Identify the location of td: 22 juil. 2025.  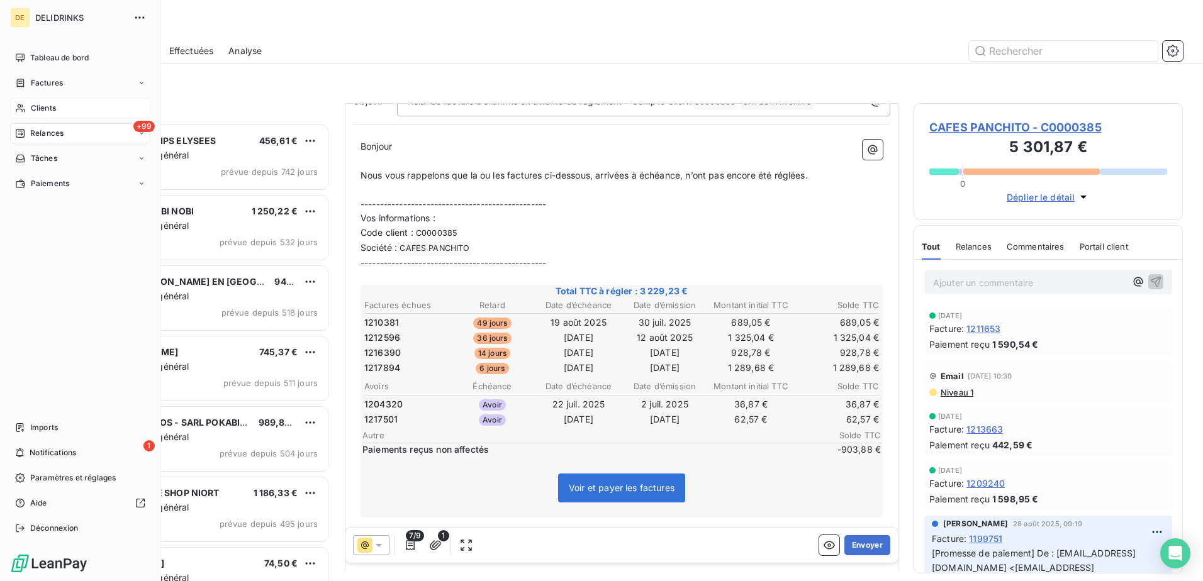
(578, 404).